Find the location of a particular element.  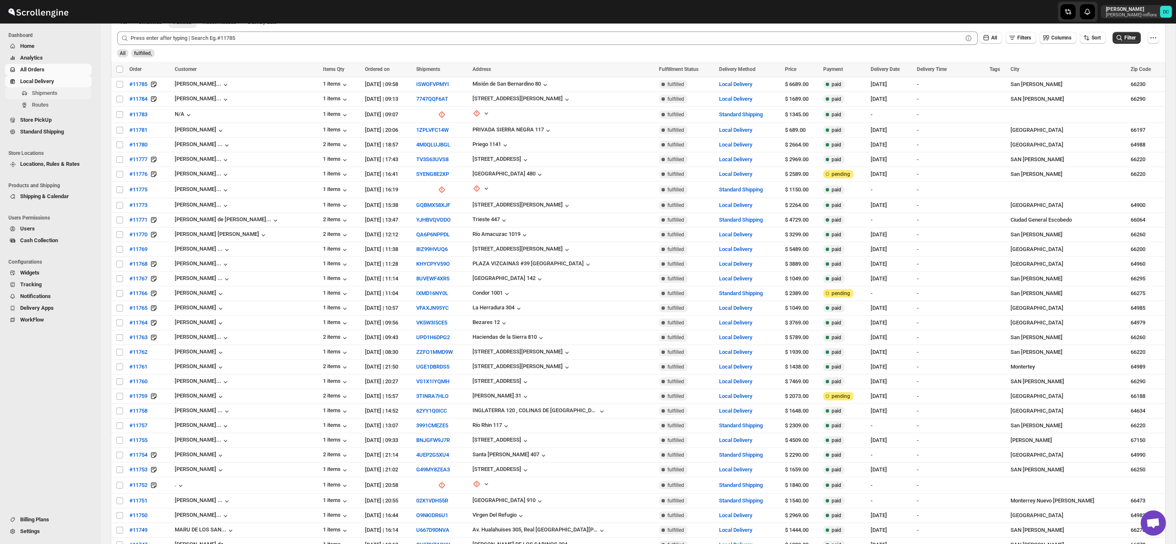

span: Tracking is located at coordinates (31, 284).